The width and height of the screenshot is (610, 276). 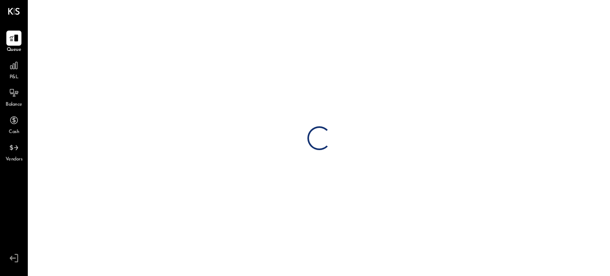 I want to click on span: Balance, so click(x=14, y=105).